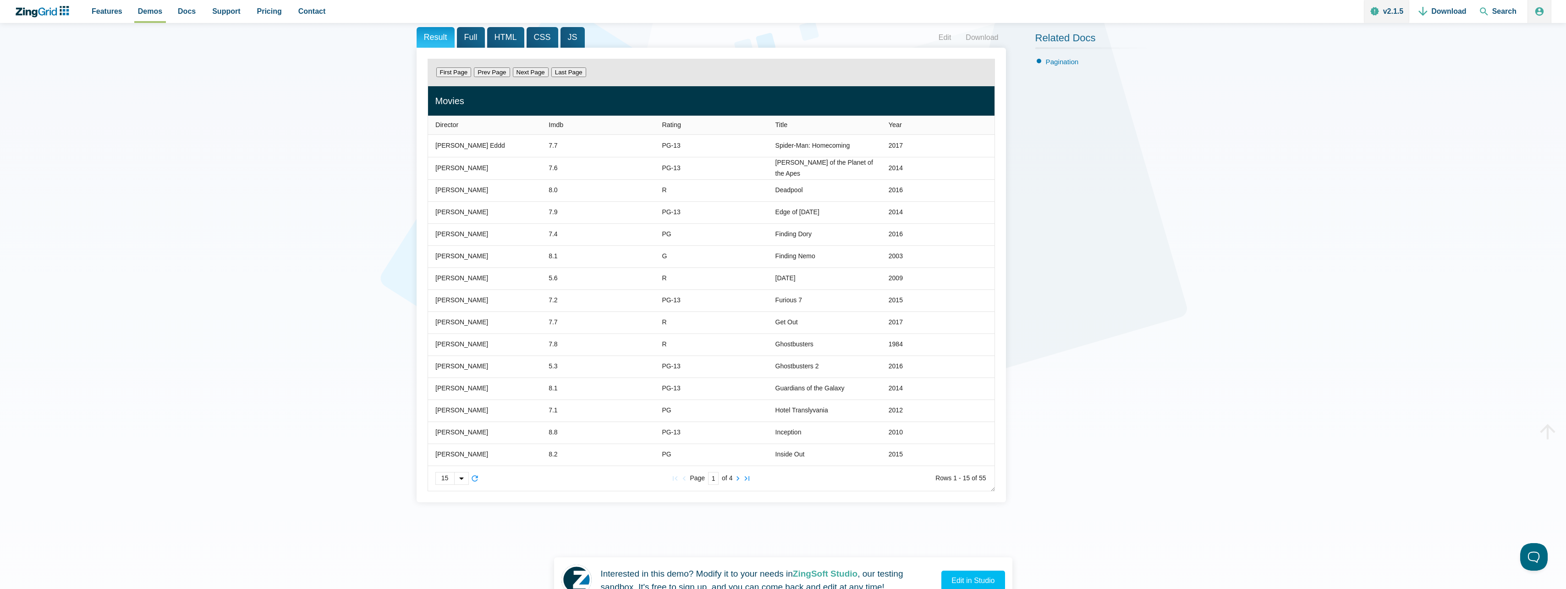 This screenshot has width=1566, height=589. Describe the element at coordinates (797, 366) in the screenshot. I see `div: Ghostbusters 2` at that location.